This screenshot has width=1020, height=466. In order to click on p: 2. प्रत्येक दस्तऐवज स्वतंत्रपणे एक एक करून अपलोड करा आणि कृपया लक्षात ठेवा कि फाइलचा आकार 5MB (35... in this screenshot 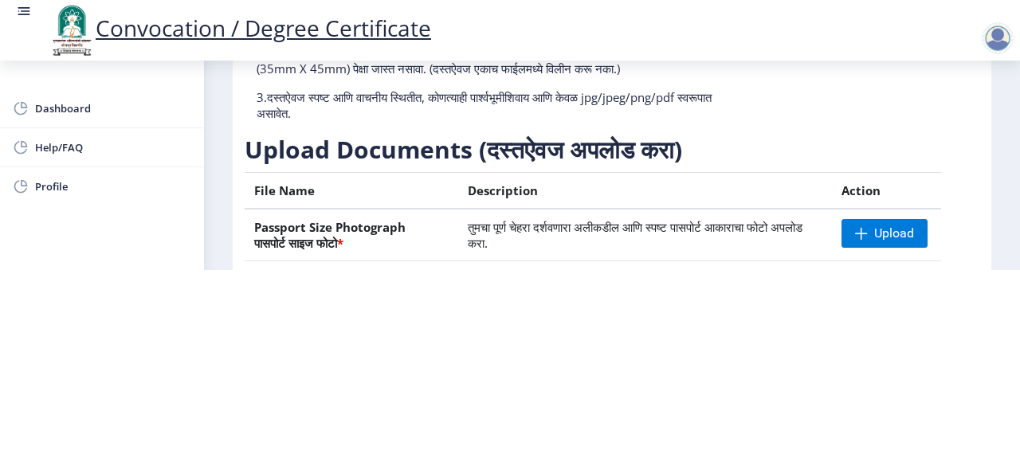, I will do `click(489, 61)`.